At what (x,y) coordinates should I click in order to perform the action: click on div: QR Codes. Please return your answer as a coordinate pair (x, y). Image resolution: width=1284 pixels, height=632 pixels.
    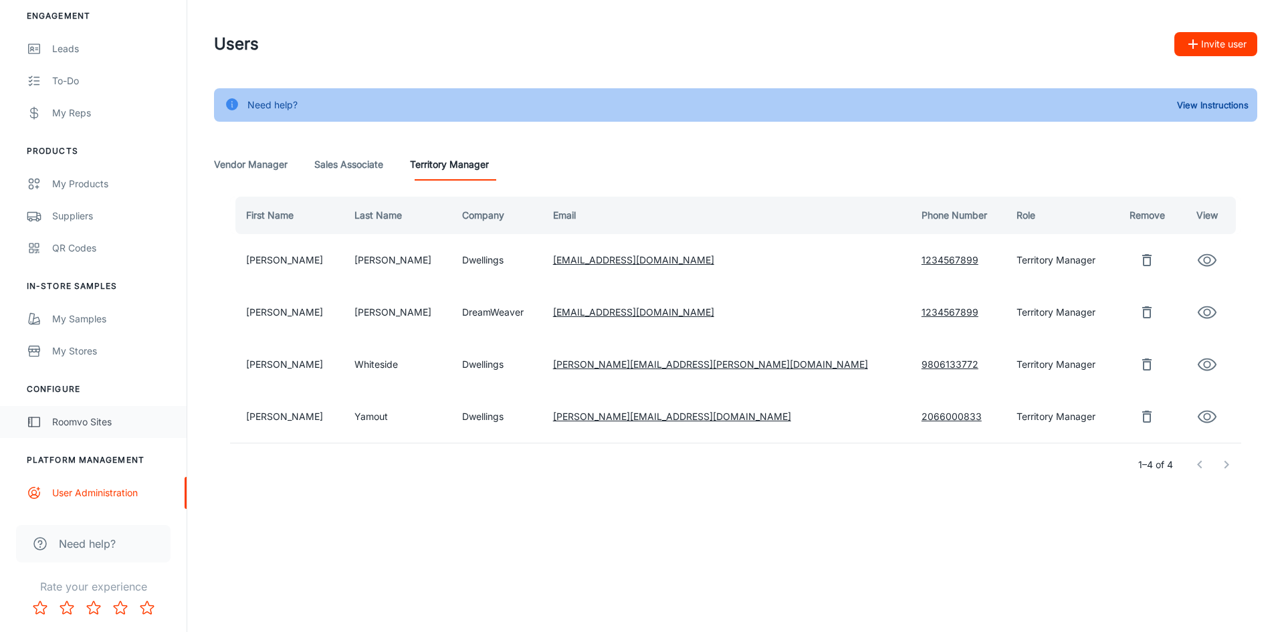
    Looking at the image, I should click on (112, 248).